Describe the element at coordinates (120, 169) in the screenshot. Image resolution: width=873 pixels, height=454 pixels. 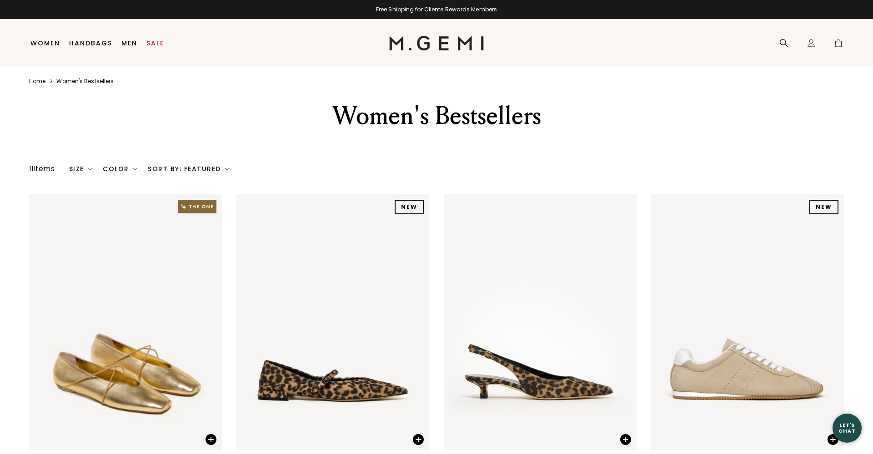
I see `div: Color` at that location.